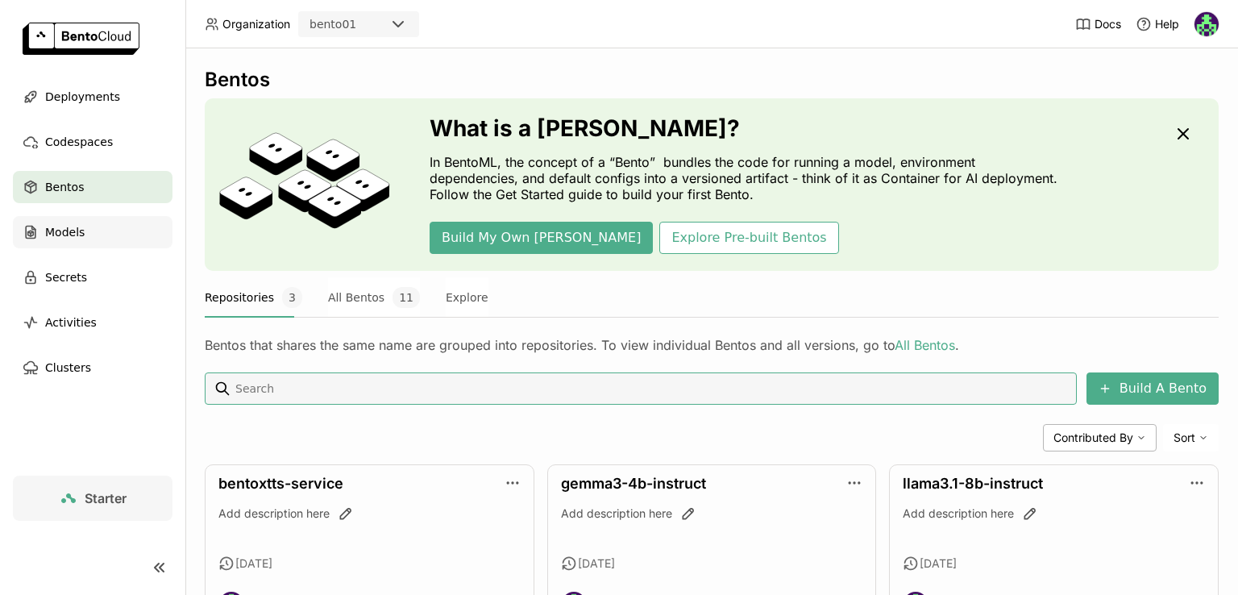 The height and width of the screenshot is (595, 1238). What do you see at coordinates (1108, 24) in the screenshot?
I see `span: Docs` at bounding box center [1108, 24].